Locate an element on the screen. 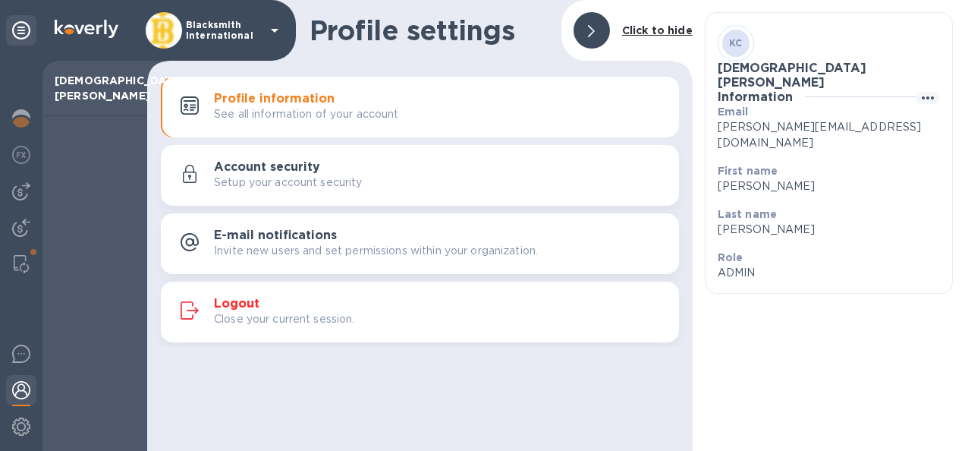 The image size is (965, 451). b: First name is located at coordinates (748, 171).